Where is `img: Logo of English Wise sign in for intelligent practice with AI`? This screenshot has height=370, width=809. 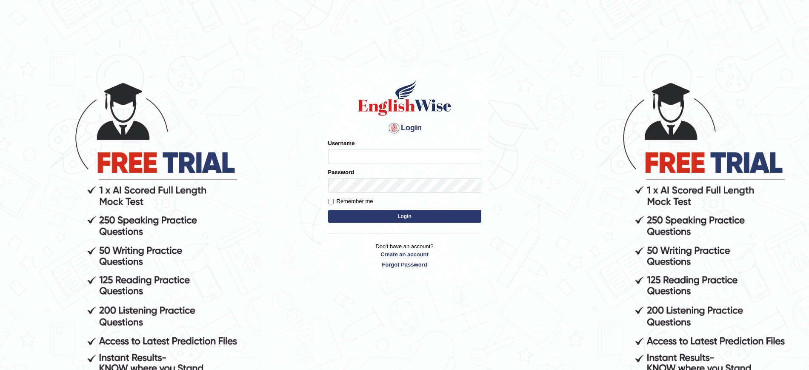 img: Logo of English Wise sign in for intelligent practice with AI is located at coordinates (405, 98).